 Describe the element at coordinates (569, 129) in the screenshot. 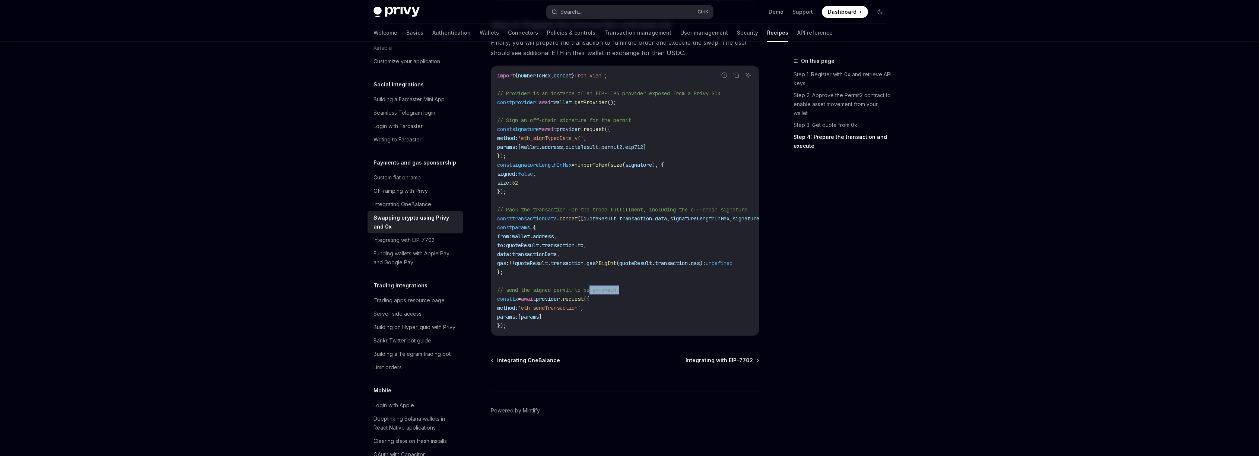

I see `span: provider` at that location.